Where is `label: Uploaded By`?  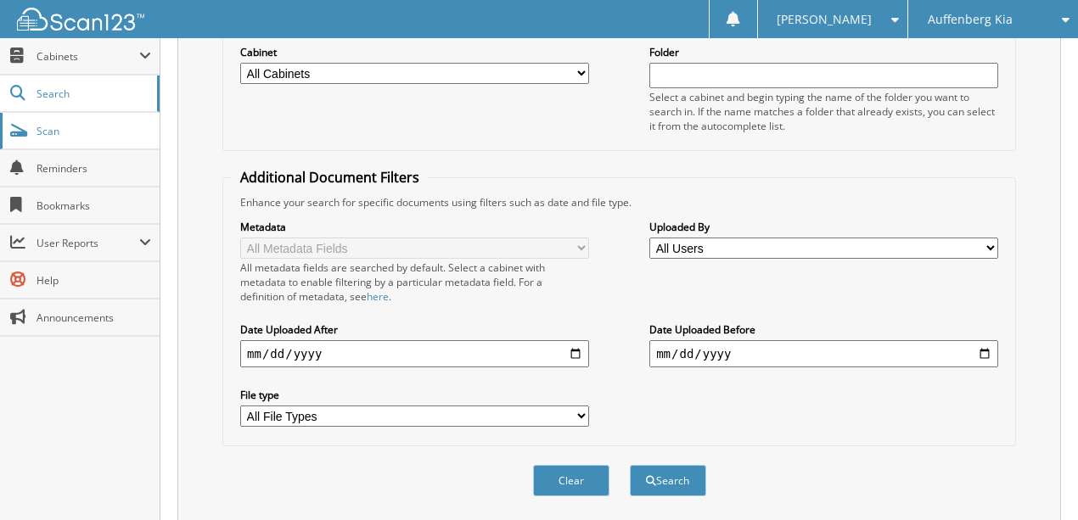
label: Uploaded By is located at coordinates (823, 227).